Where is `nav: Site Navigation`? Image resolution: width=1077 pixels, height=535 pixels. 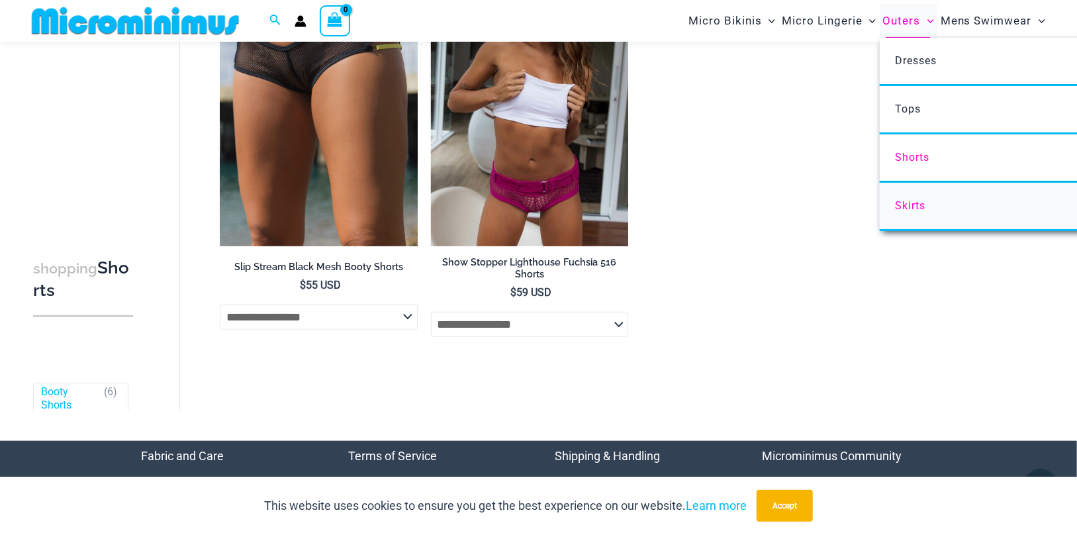 nav: Site Navigation is located at coordinates (866, 21).